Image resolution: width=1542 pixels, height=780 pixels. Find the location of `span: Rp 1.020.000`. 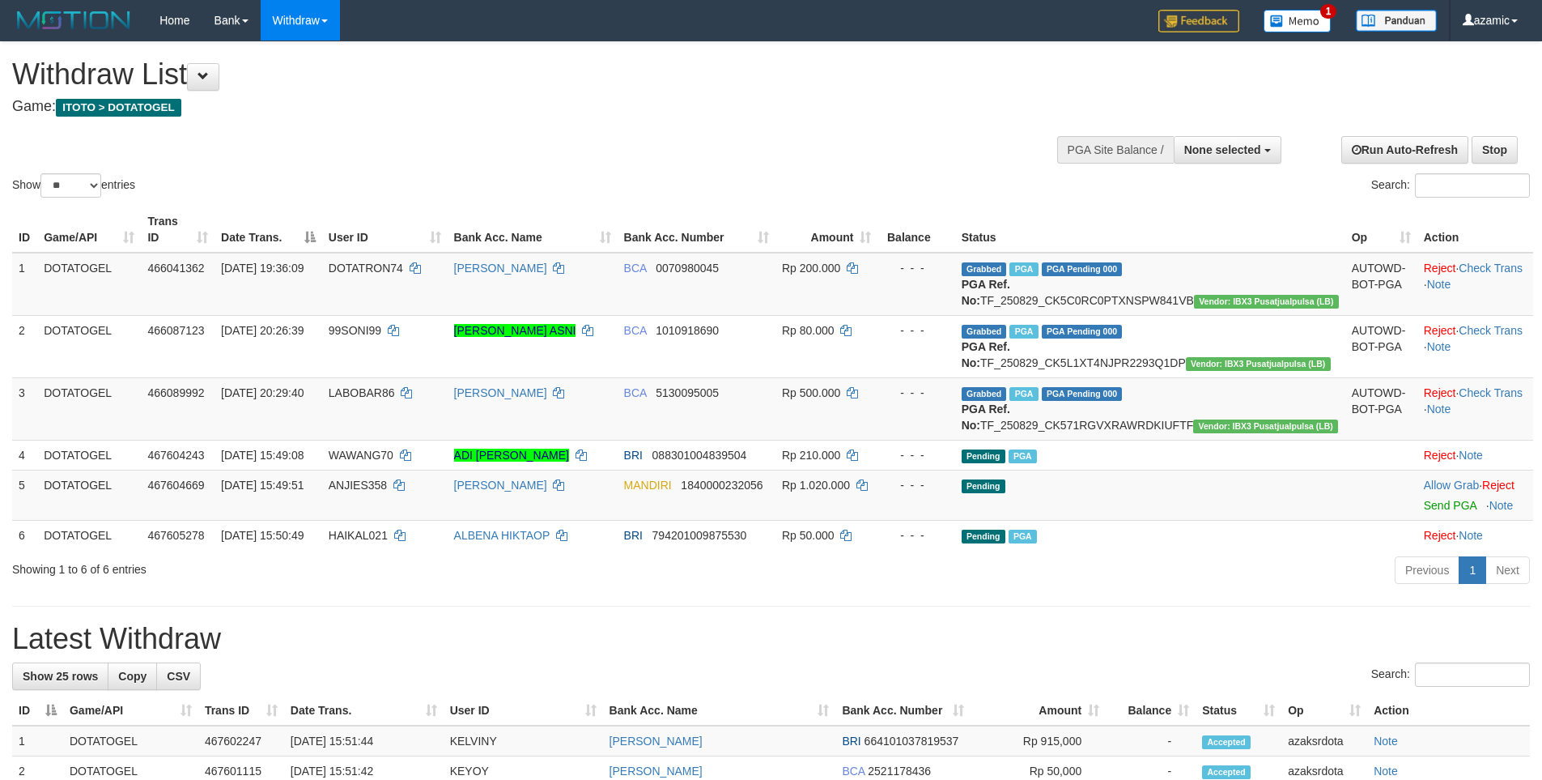

span: Rp 1.020.000 is located at coordinates (816, 485).